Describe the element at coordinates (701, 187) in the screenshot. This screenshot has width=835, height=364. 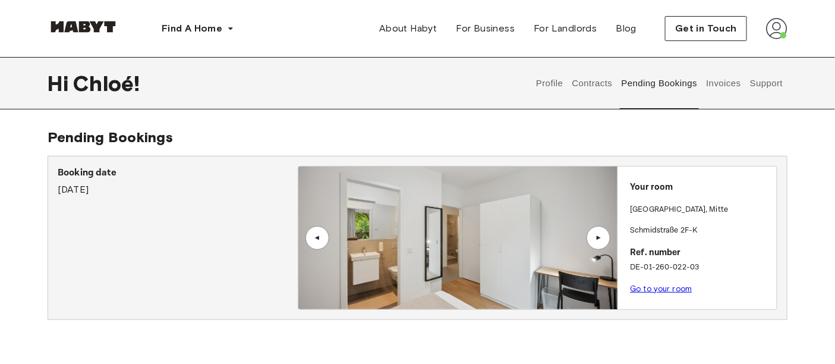
I see `p: Your room` at that location.